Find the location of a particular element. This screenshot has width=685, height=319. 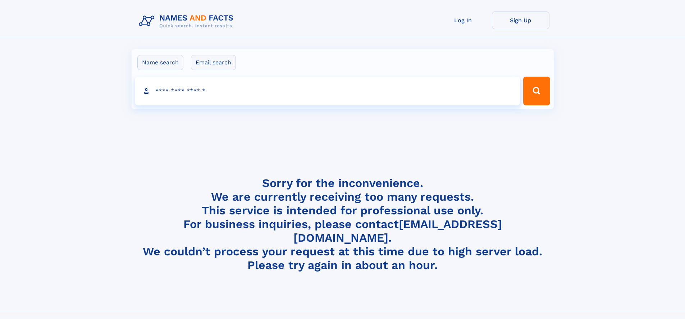

a: Sign Up is located at coordinates (521, 20).